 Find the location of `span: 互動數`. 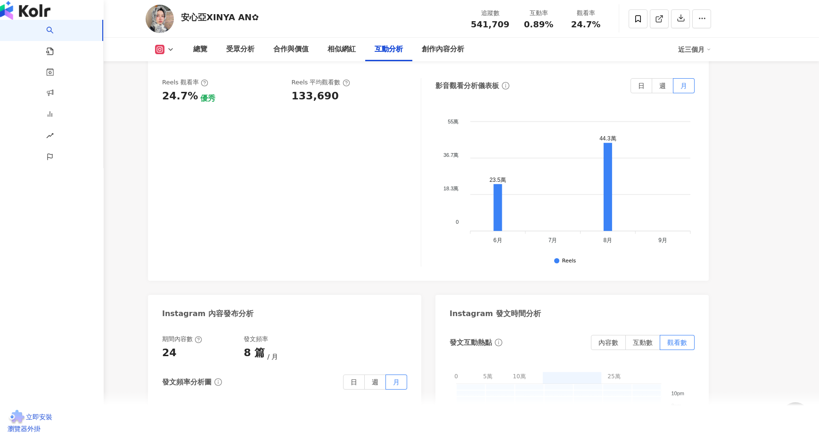

span: 互動數 is located at coordinates (643, 342).